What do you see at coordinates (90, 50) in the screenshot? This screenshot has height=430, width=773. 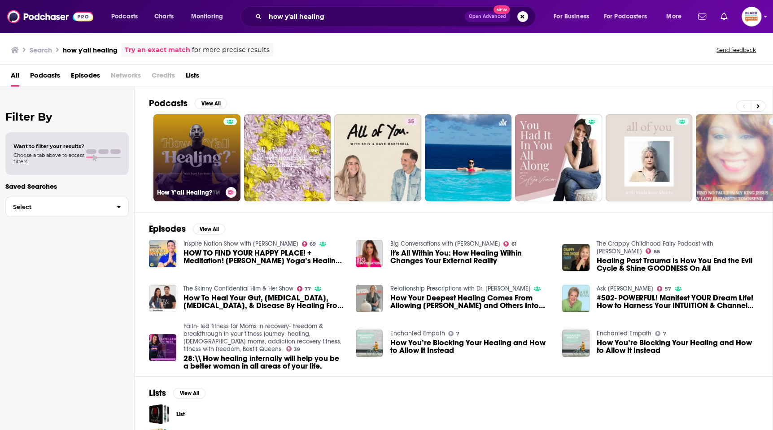 I see `h3: how y'all healing` at bounding box center [90, 50].